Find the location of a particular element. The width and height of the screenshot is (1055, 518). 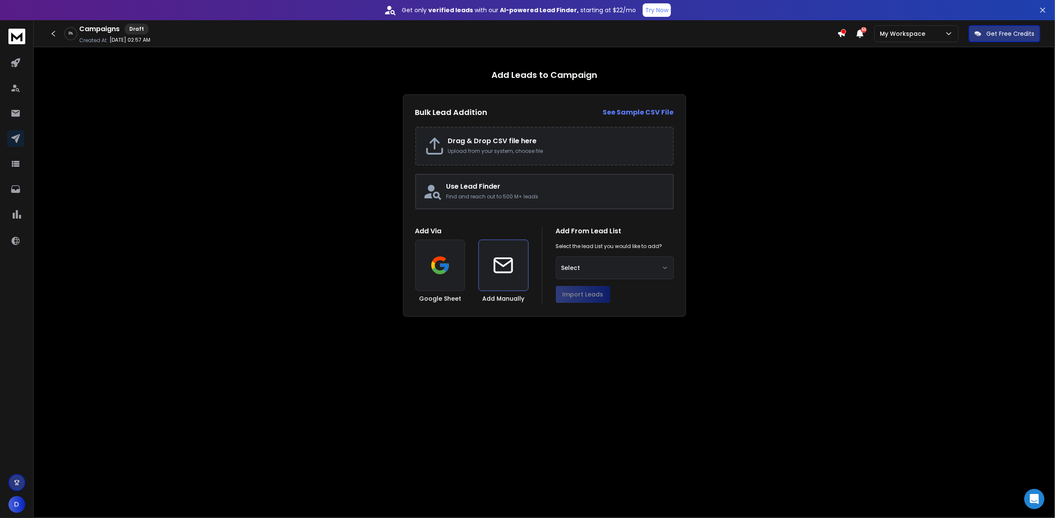

p: Created At: is located at coordinates (94, 40).